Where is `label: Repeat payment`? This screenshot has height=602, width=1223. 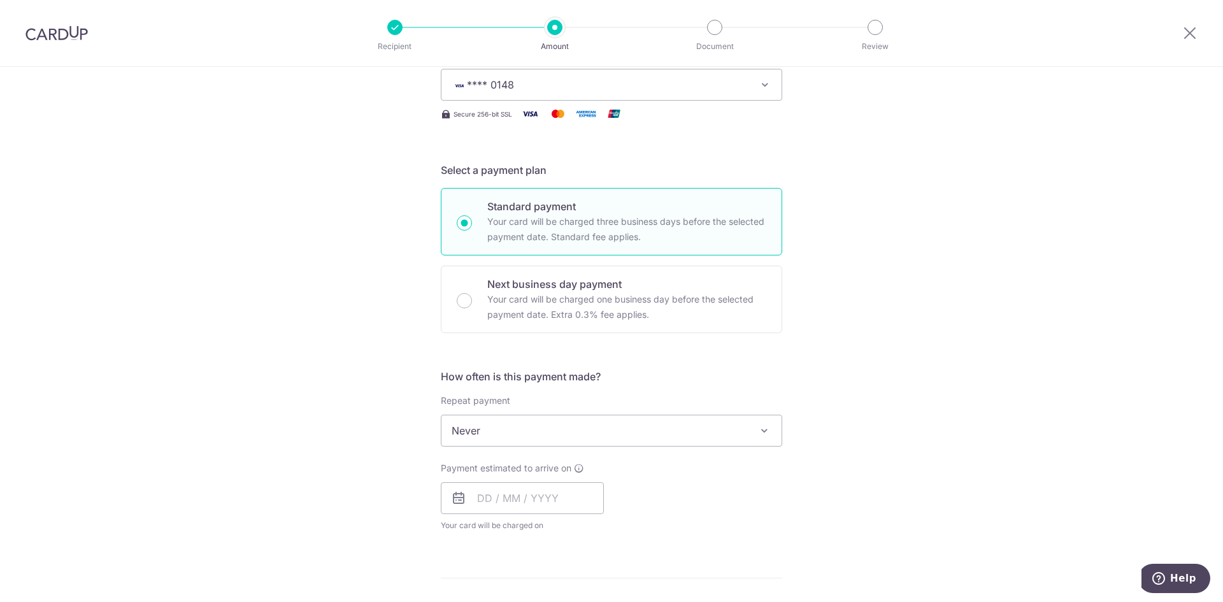
label: Repeat payment is located at coordinates (475, 401).